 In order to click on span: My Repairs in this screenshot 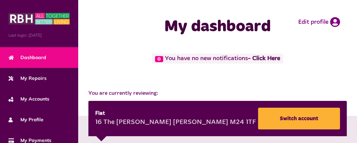, I will do `click(28, 78)`.